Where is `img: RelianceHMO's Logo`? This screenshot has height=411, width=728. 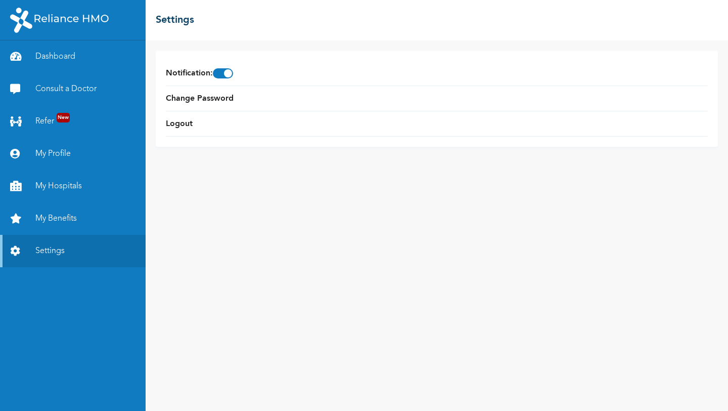 img: RelianceHMO's Logo is located at coordinates (59, 20).